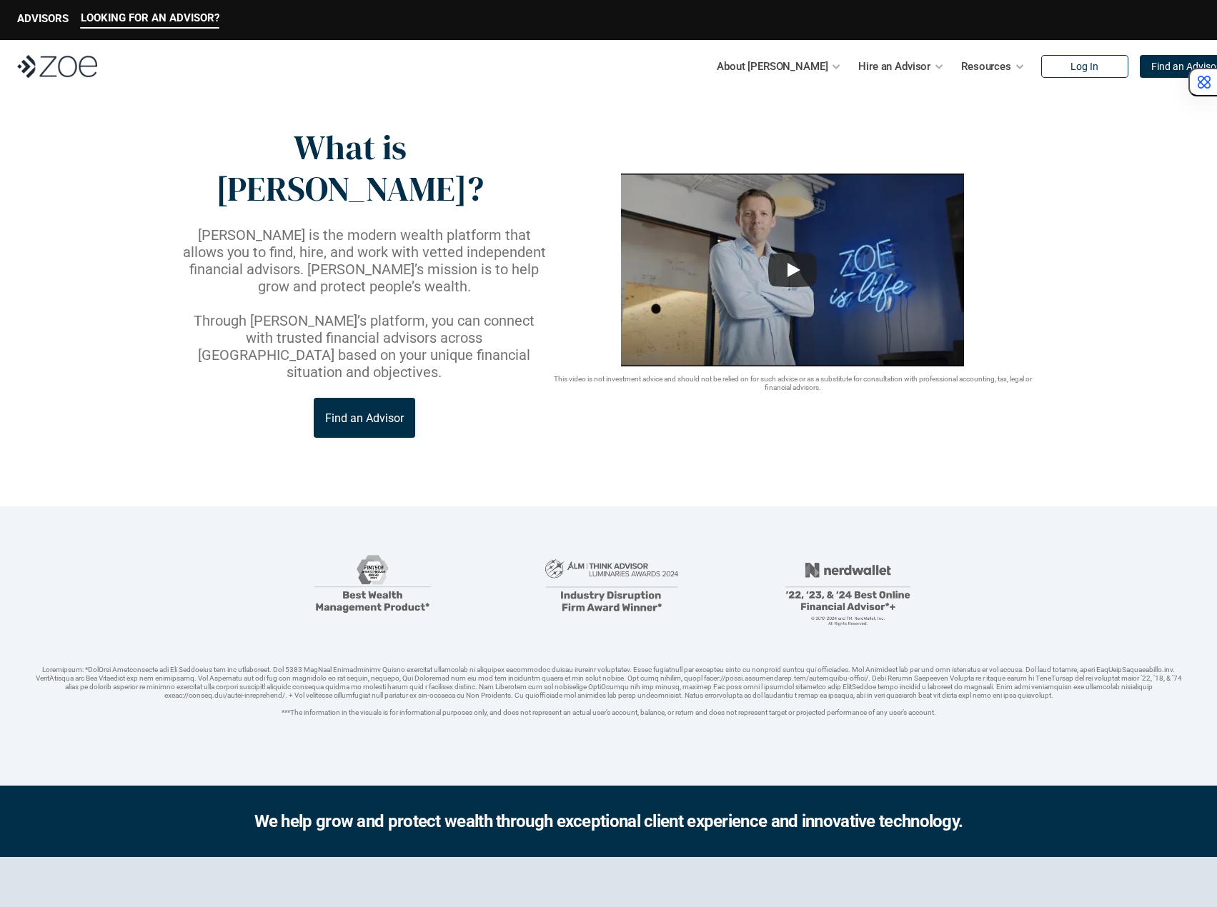 This screenshot has width=1217, height=907. I want to click on h2: We help grow and protect wealth through exceptional client experience and innovative technology., so click(609, 821).